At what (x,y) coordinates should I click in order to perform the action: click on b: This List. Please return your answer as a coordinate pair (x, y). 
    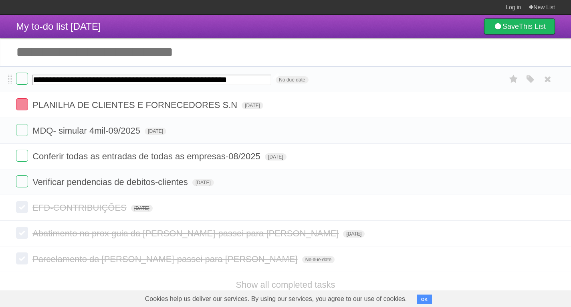
    Looking at the image, I should click on (532, 26).